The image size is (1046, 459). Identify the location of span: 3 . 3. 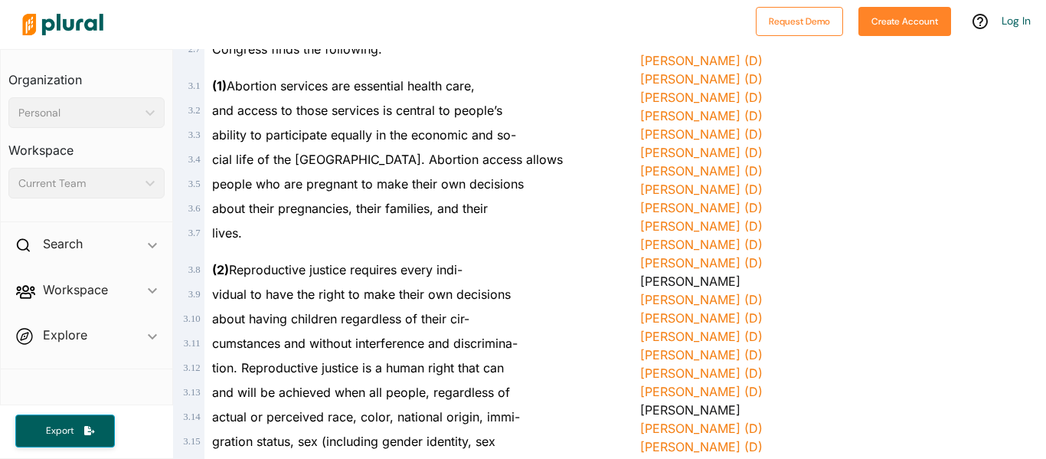
(195, 135).